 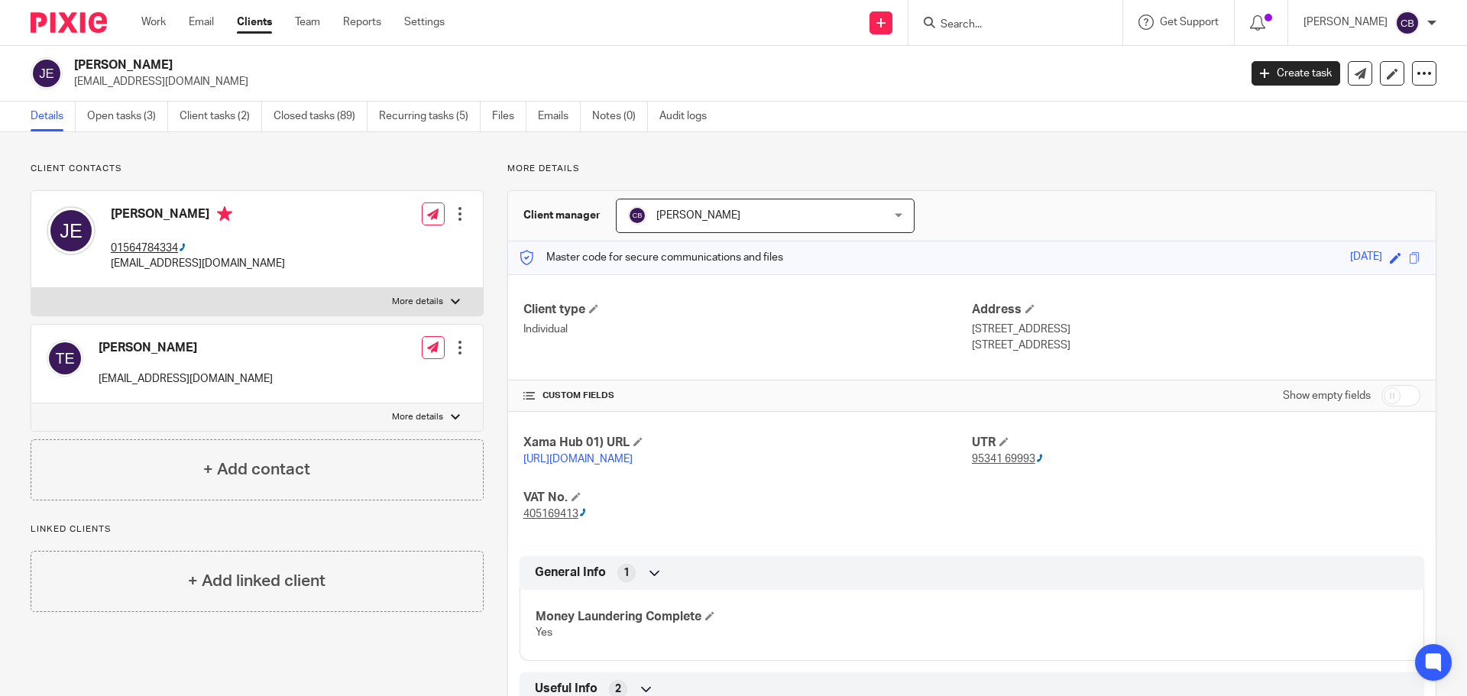 I want to click on ctc: Call 01564784334 with Linkus Desktop Client, so click(x=148, y=248).